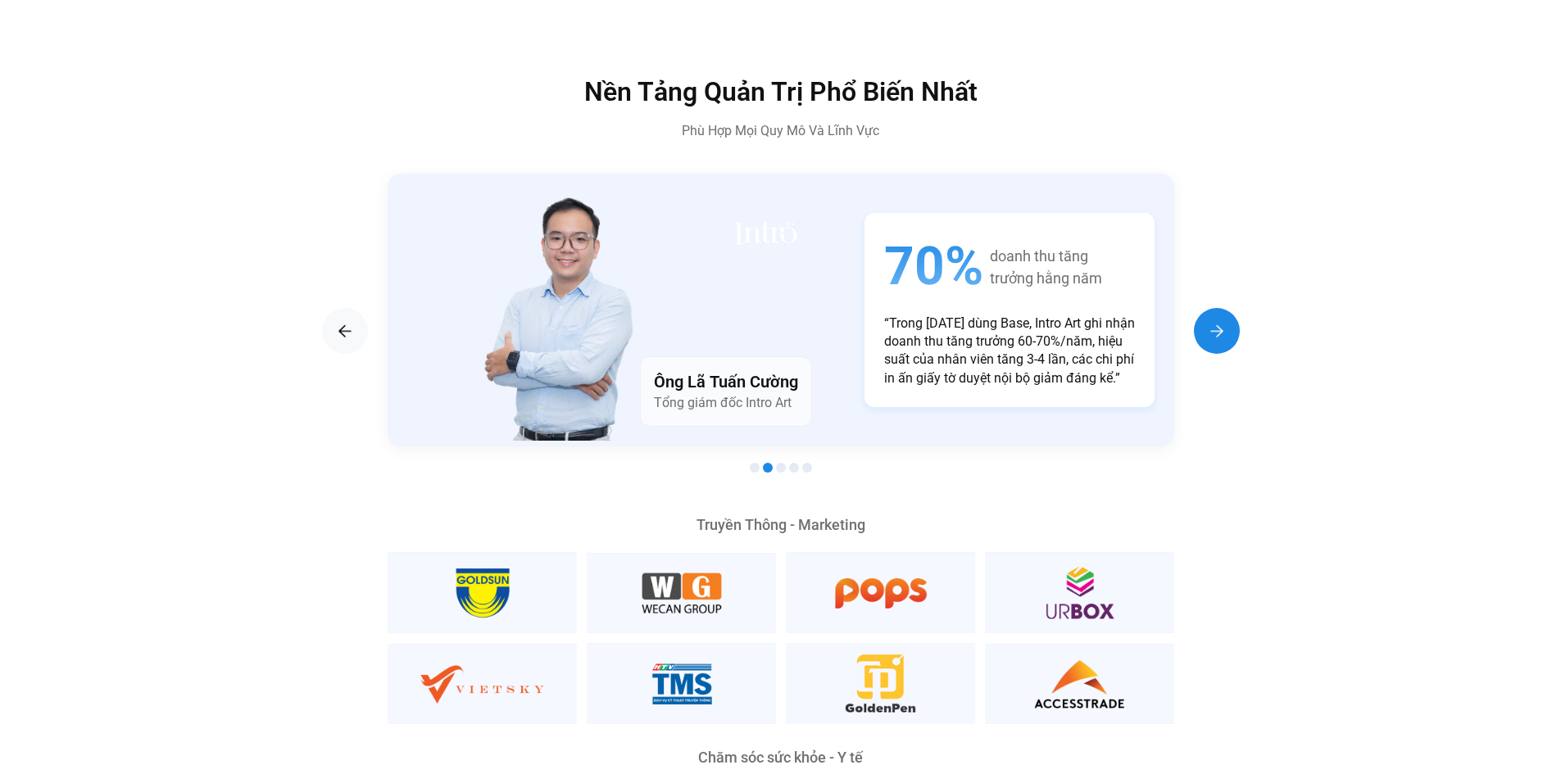 This screenshot has height=774, width=1561. What do you see at coordinates (1217, 331) in the screenshot?
I see `img: arrow-right-1.png` at bounding box center [1217, 331].